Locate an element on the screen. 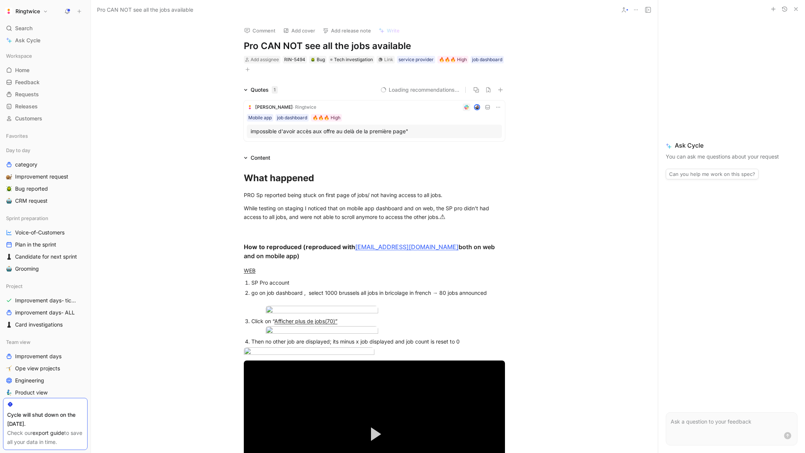 The image size is (805, 453). div: Sprint preparationVoice-of-CustomersPlan in the sprint♟️Candidate for next sprint🤖Grooming is located at coordinates (45, 243).